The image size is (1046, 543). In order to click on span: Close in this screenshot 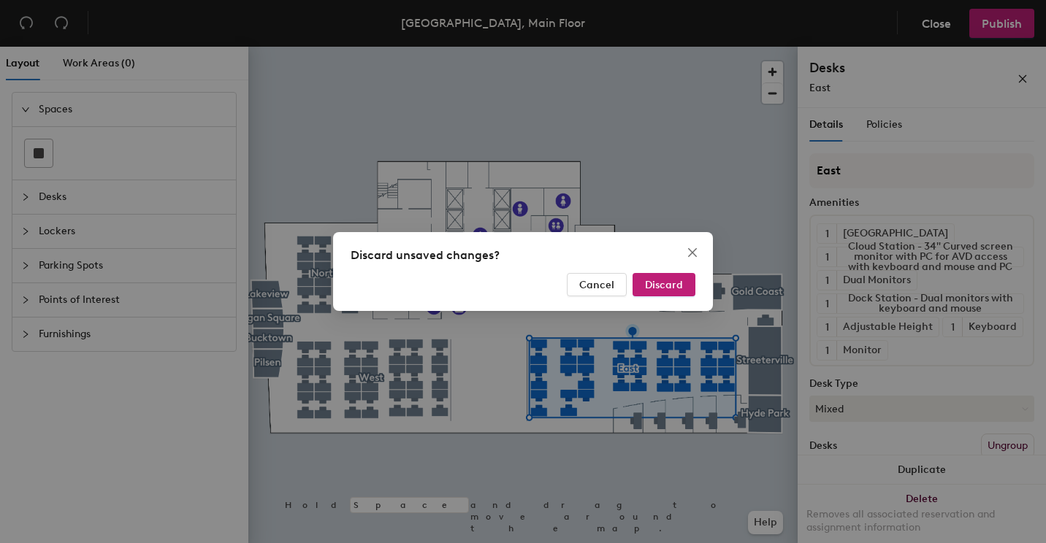, I will do `click(692, 253)`.